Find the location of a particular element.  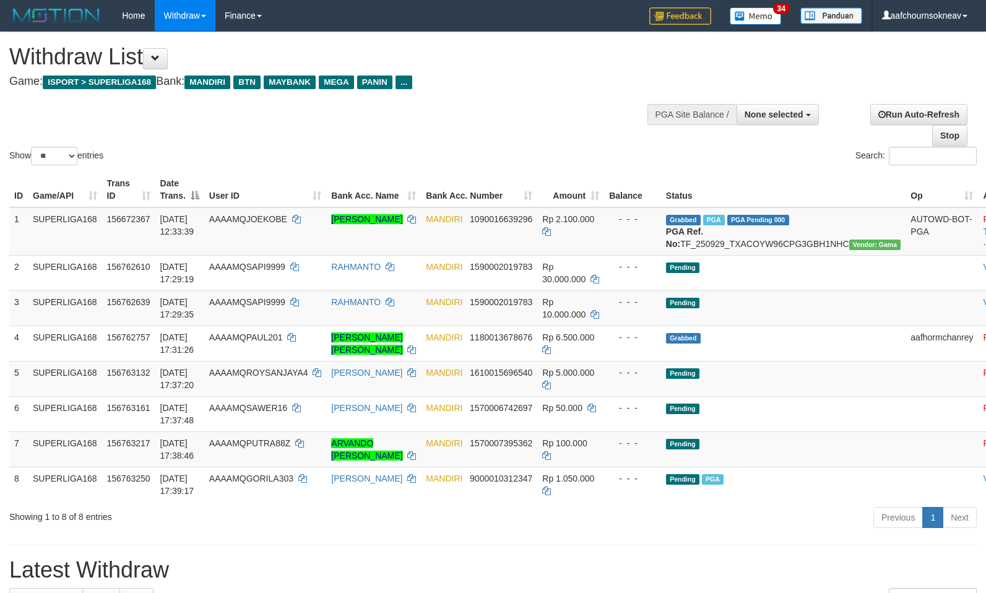

span: 156762757 is located at coordinates (129, 337).